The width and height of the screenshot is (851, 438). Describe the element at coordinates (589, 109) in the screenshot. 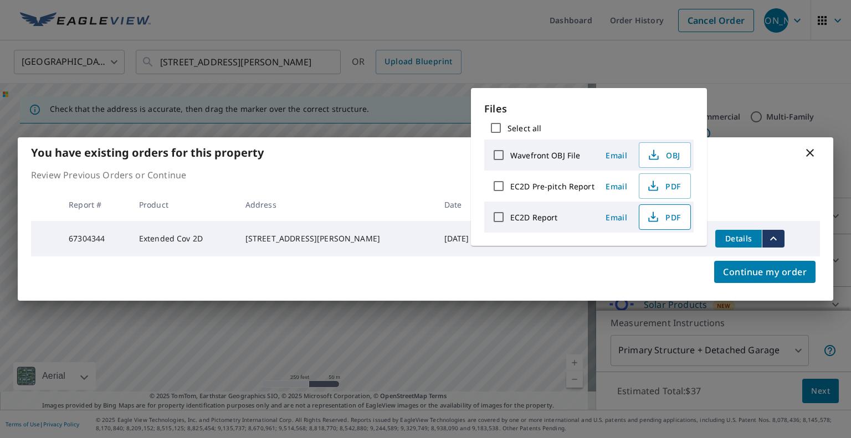

I see `p: Files` at that location.